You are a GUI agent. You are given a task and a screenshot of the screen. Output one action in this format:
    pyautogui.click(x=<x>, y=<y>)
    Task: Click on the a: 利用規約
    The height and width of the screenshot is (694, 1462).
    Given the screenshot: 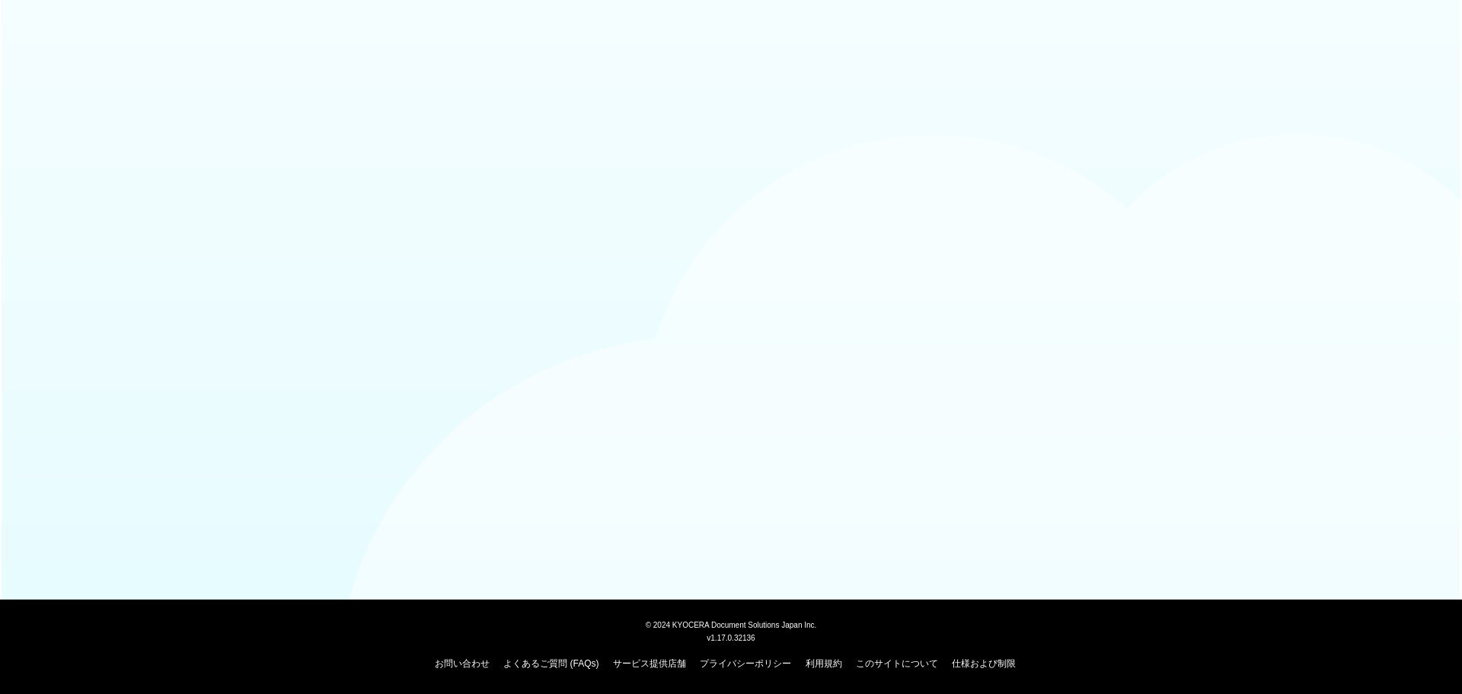 What is the action you would take?
    pyautogui.click(x=824, y=663)
    